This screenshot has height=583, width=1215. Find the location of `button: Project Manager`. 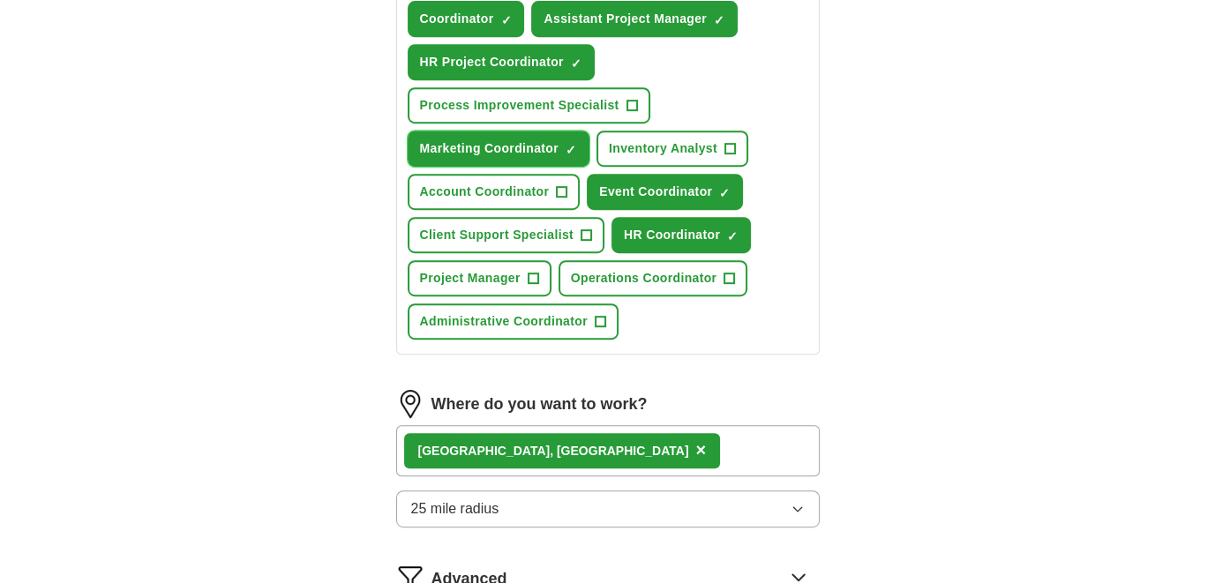

button: Project Manager is located at coordinates (479, 278).